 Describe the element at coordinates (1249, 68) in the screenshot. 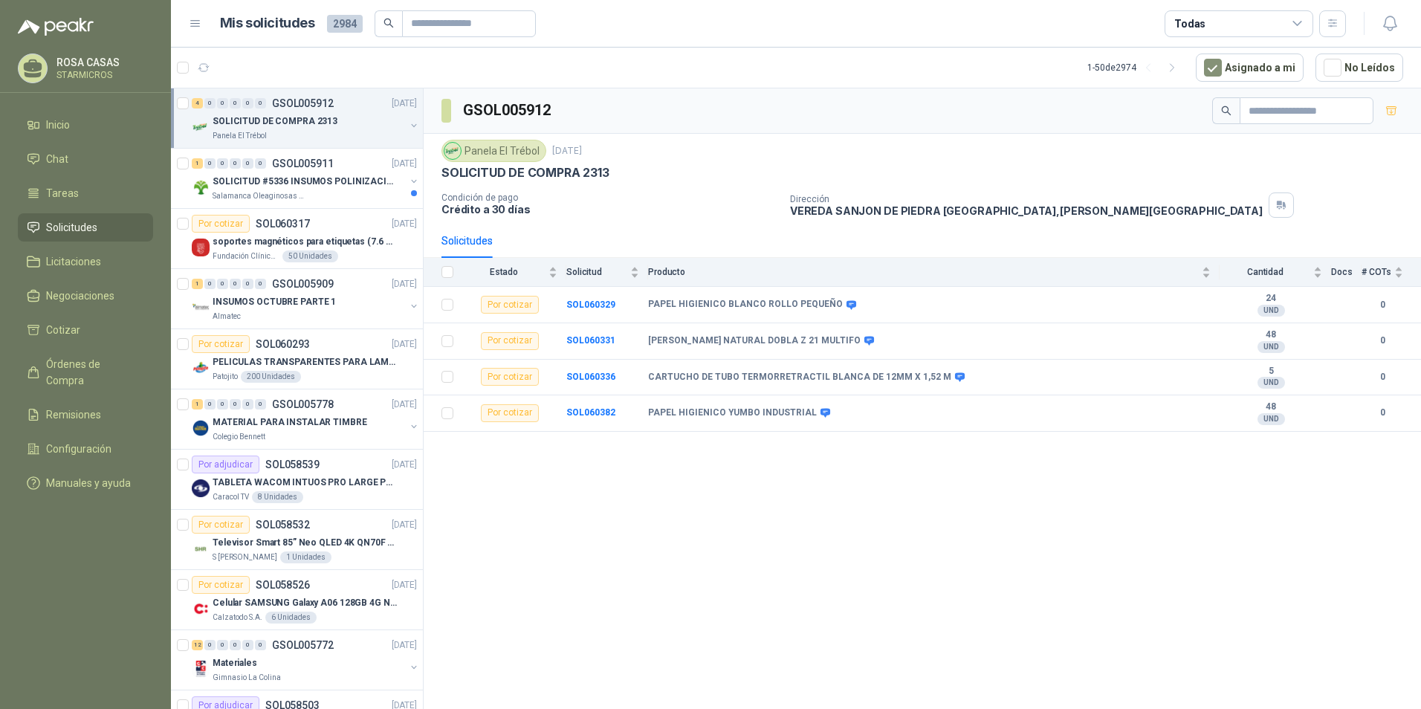

I see `button: Asignado a mi` at that location.